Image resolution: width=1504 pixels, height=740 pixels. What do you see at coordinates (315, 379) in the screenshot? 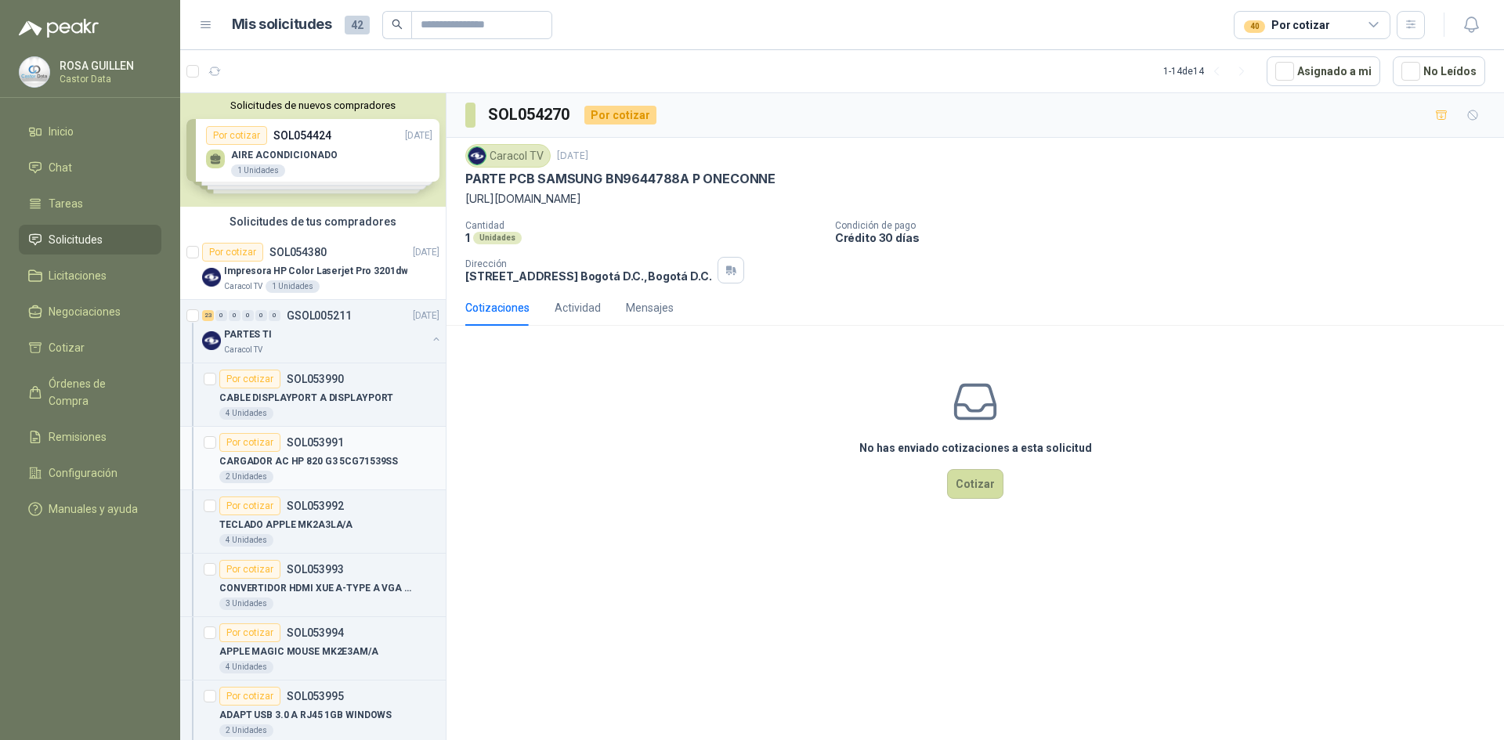
I see `p: SOL053990` at bounding box center [315, 379].